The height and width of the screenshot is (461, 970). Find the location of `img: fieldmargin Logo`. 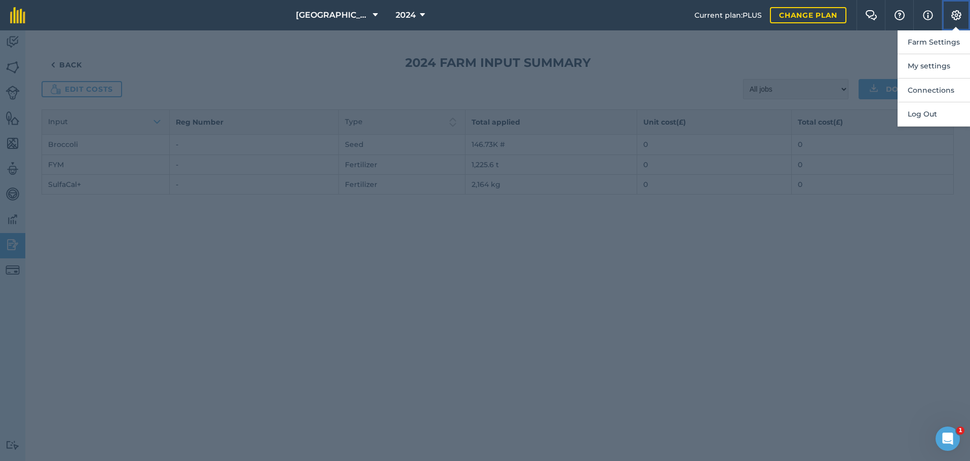

img: fieldmargin Logo is located at coordinates (18, 15).